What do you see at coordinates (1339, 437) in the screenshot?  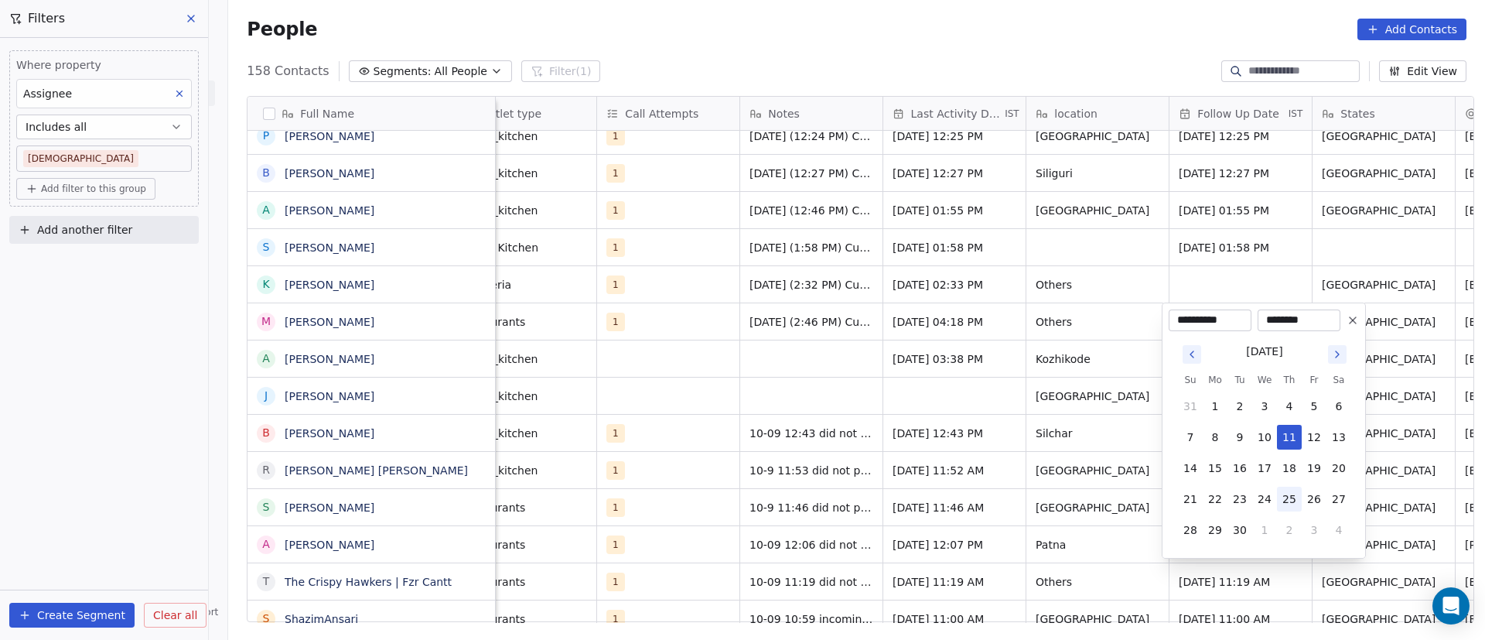 I see `button: 13` at bounding box center [1339, 437].